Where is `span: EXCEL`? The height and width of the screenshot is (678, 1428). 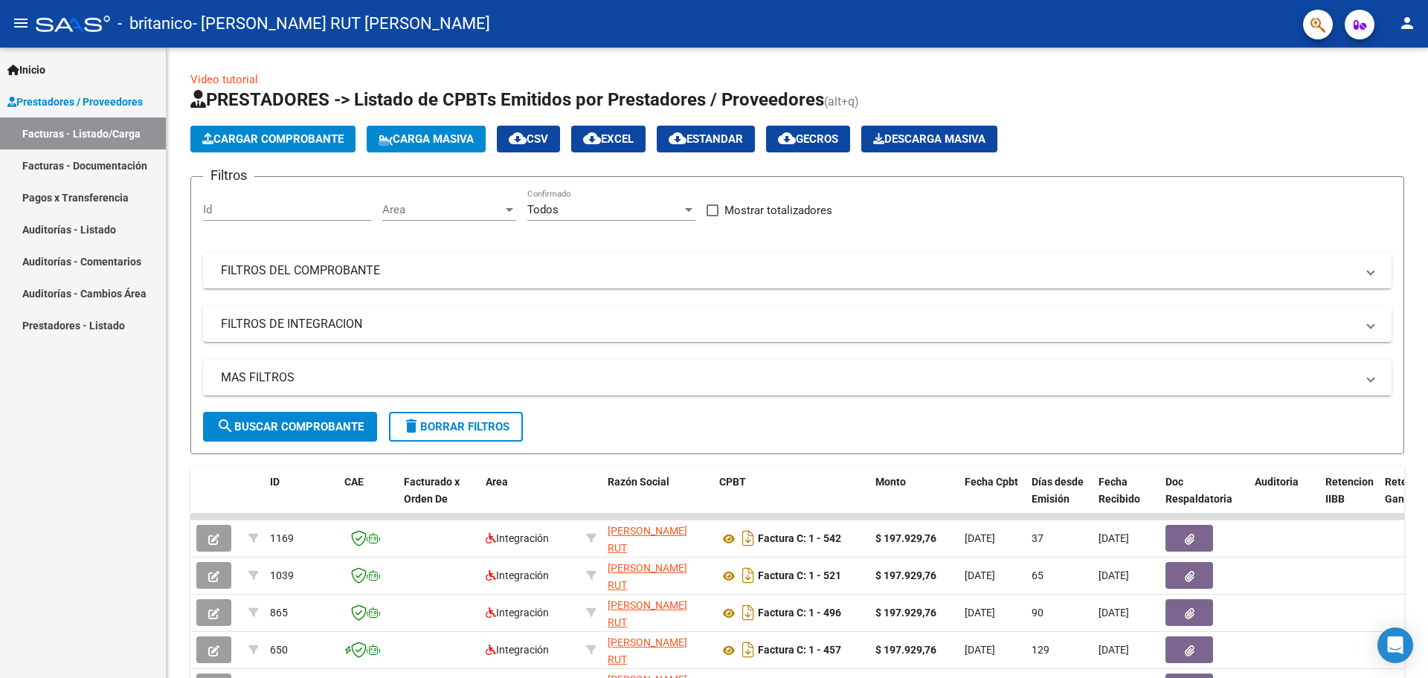
span: EXCEL is located at coordinates (608, 139).